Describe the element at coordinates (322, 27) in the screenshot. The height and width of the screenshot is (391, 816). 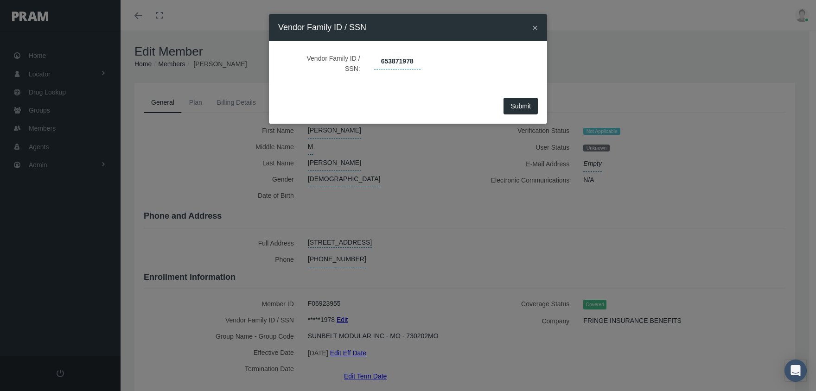
I see `h4: Vendor Family ID / SSN` at that location.